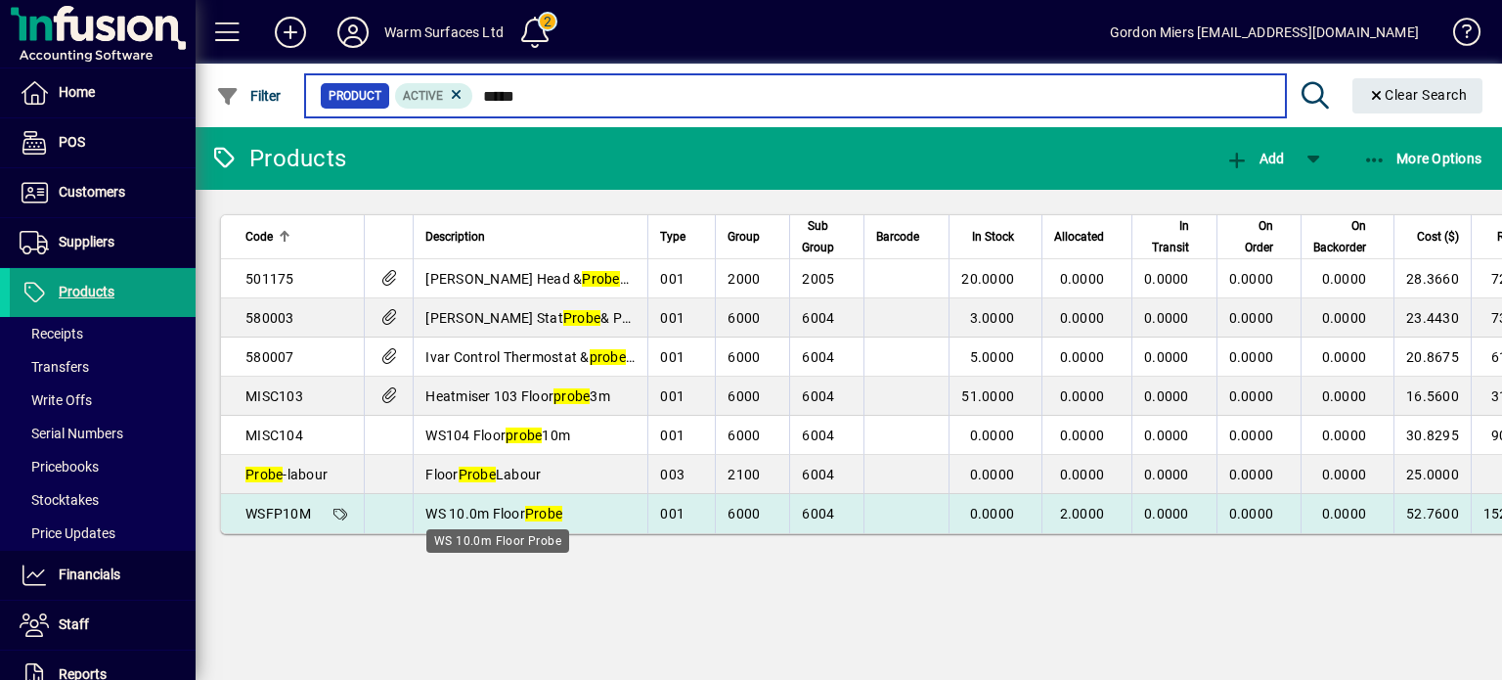 This screenshot has width=1502, height=680. What do you see at coordinates (1432, 514) in the screenshot?
I see `td: 52.7600` at bounding box center [1432, 514].